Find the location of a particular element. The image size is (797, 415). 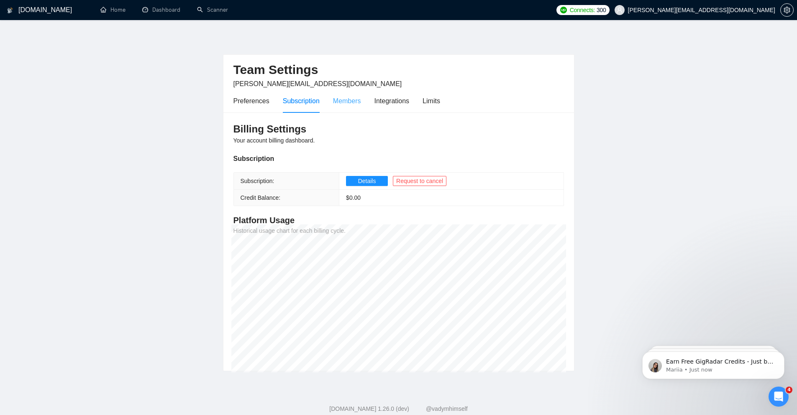

span: Request to cancel is located at coordinates (420, 181).